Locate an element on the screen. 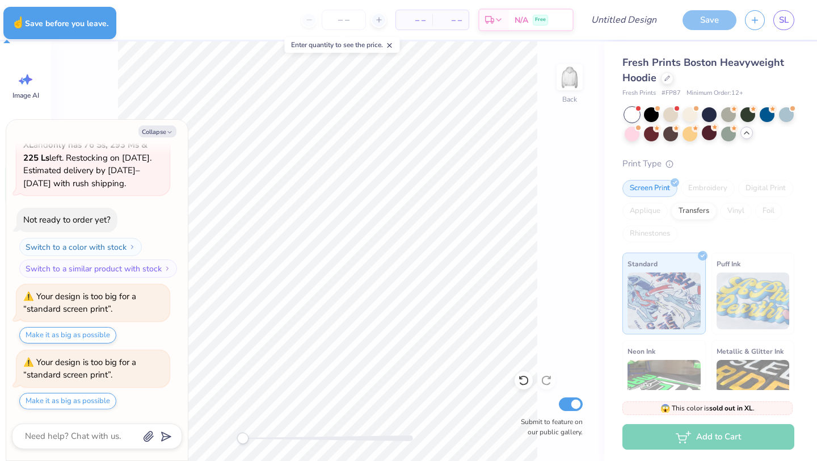  span: Puff Ink is located at coordinates (728, 263).